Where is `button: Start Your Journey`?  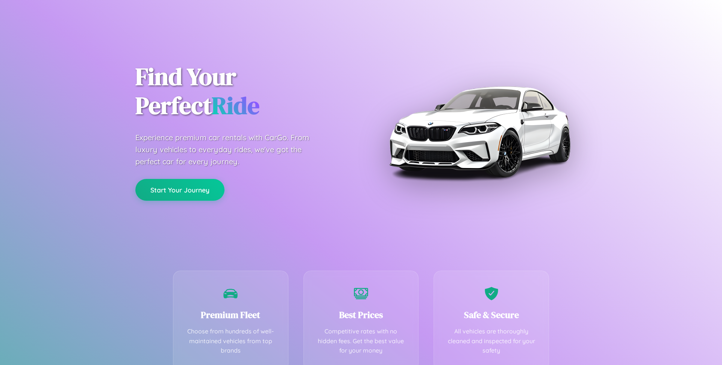 button: Start Your Journey is located at coordinates (180, 190).